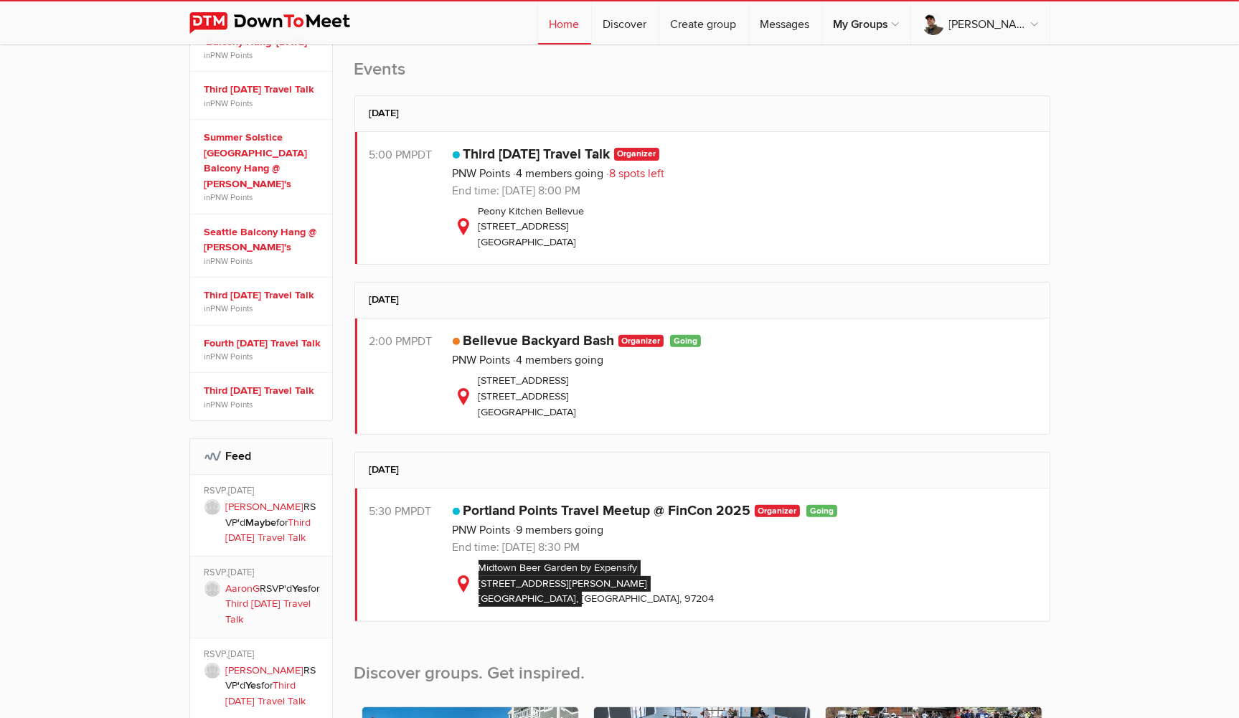 Image resolution: width=1239 pixels, height=718 pixels. What do you see at coordinates (785, 23) in the screenshot?
I see `a: Messages` at bounding box center [785, 23].